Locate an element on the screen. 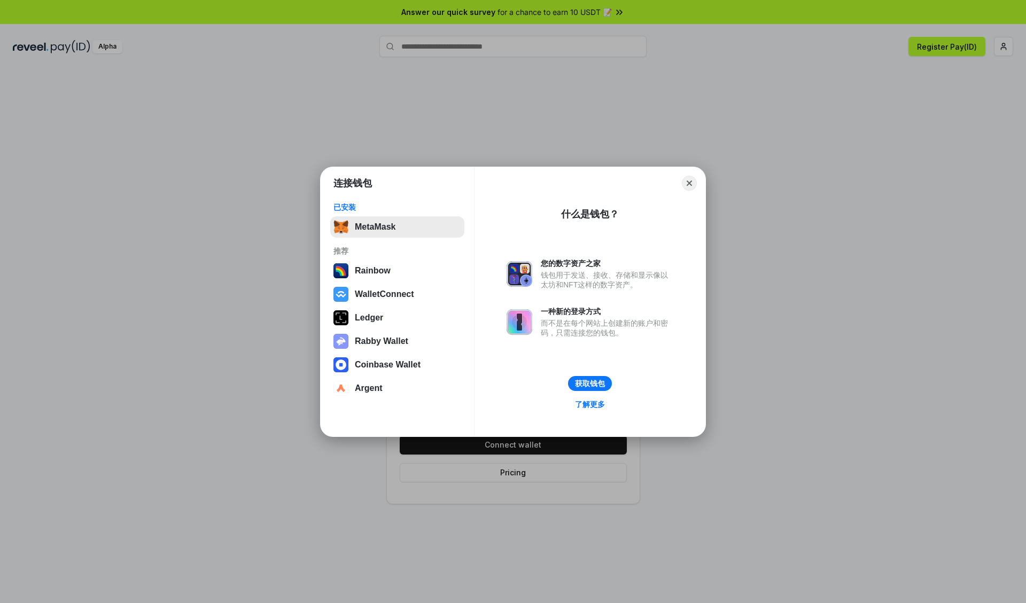 The image size is (1026, 603). button: 获取钱包 is located at coordinates (590, 384).